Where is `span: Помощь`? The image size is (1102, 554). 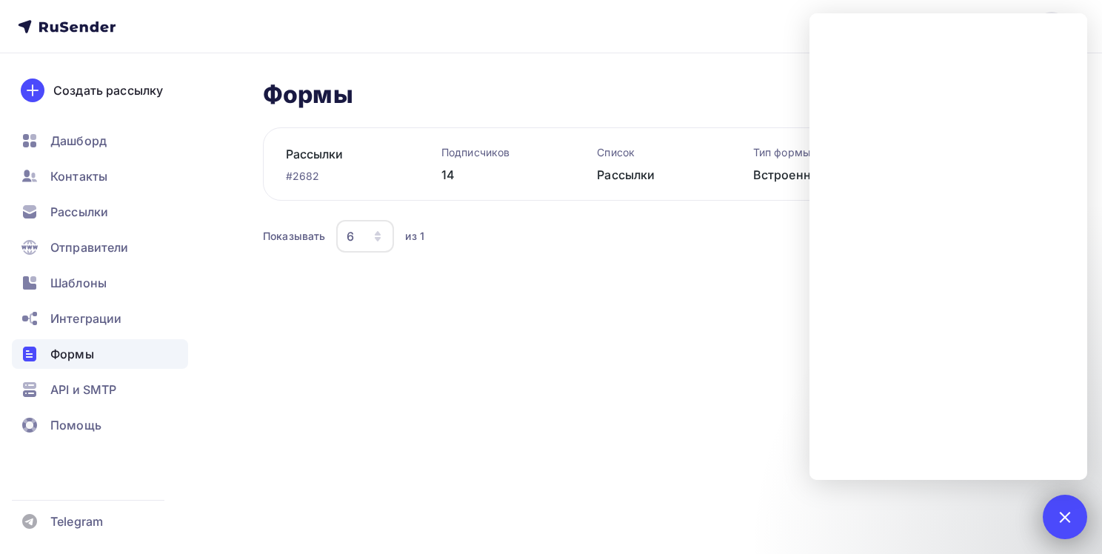 span: Помощь is located at coordinates (76, 425).